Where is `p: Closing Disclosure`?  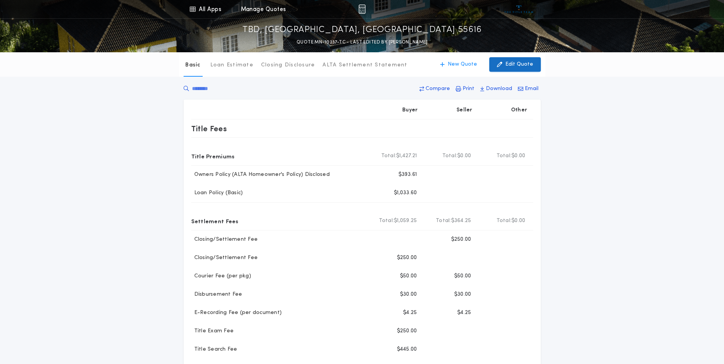
p: Closing Disclosure is located at coordinates (288, 65).